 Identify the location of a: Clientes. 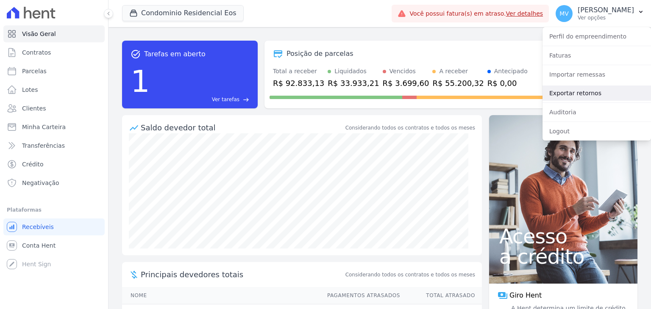
(54, 108).